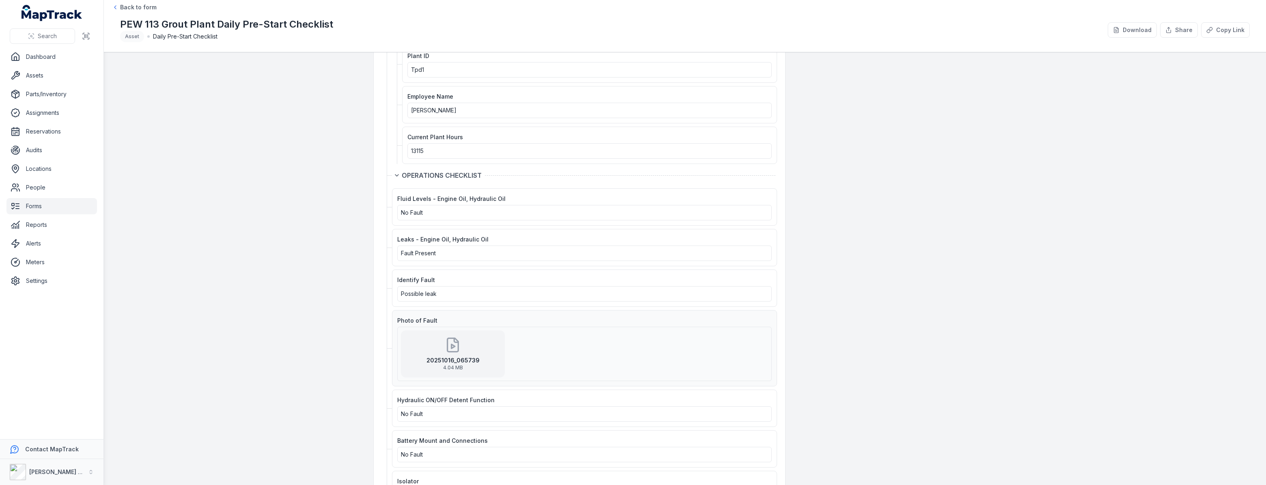  I want to click on a: Audits, so click(52, 150).